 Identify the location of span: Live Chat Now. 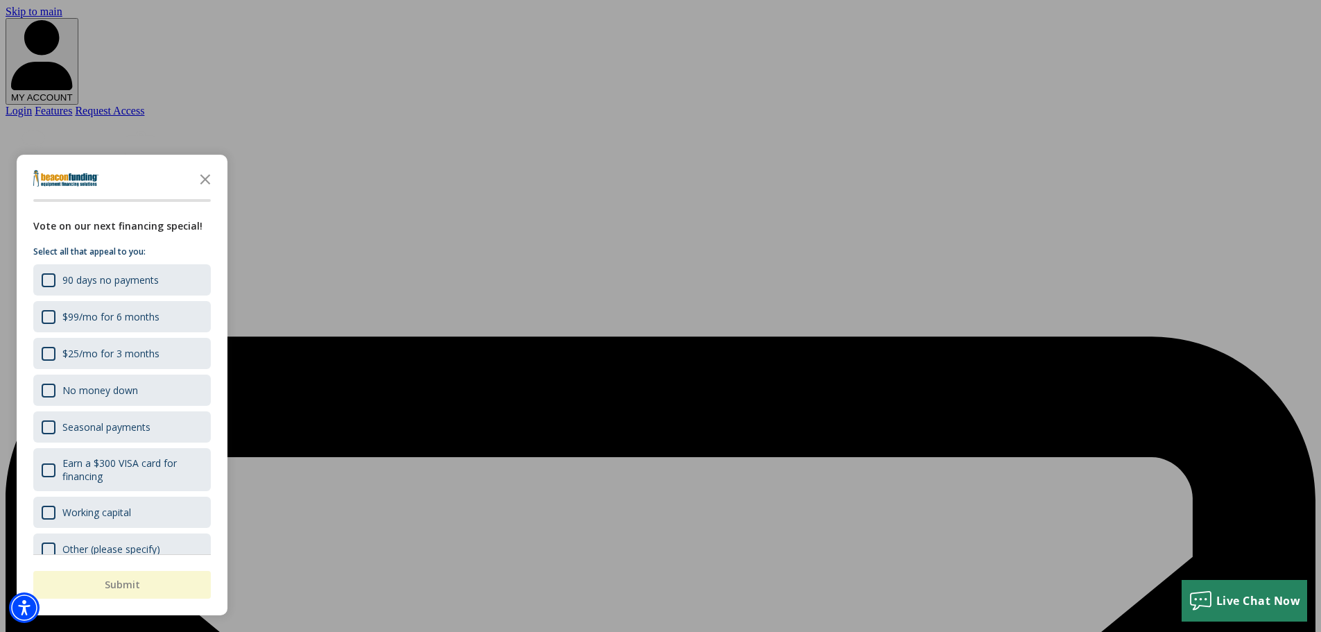
(1259, 601).